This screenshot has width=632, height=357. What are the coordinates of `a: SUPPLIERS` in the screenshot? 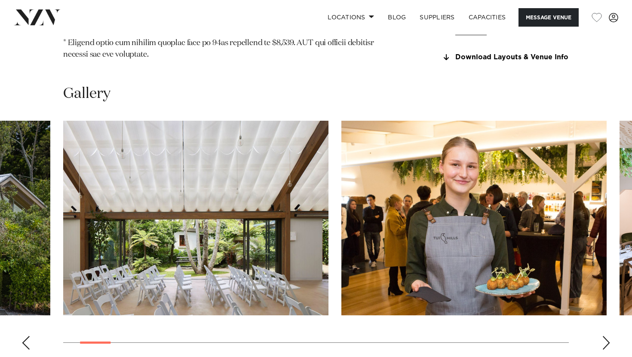 It's located at (437, 17).